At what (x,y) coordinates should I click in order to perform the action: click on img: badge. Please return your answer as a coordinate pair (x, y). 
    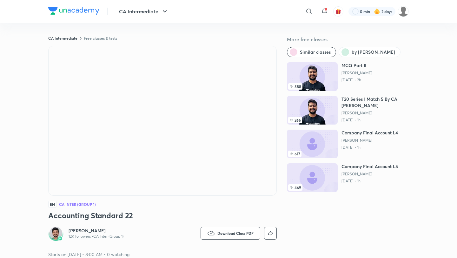
    Looking at the image, I should click on (60, 238).